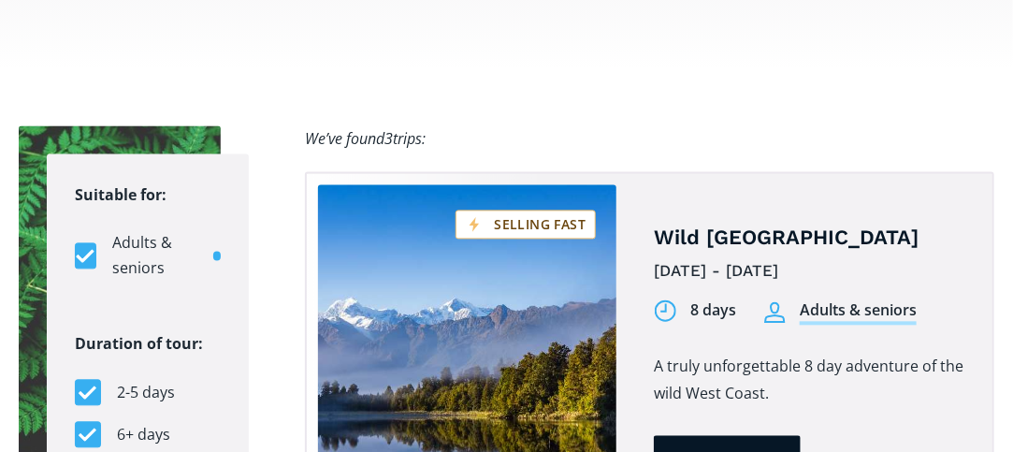 The width and height of the screenshot is (1013, 452). What do you see at coordinates (158, 255) in the screenshot?
I see `span: Adults & seniors` at bounding box center [158, 255].